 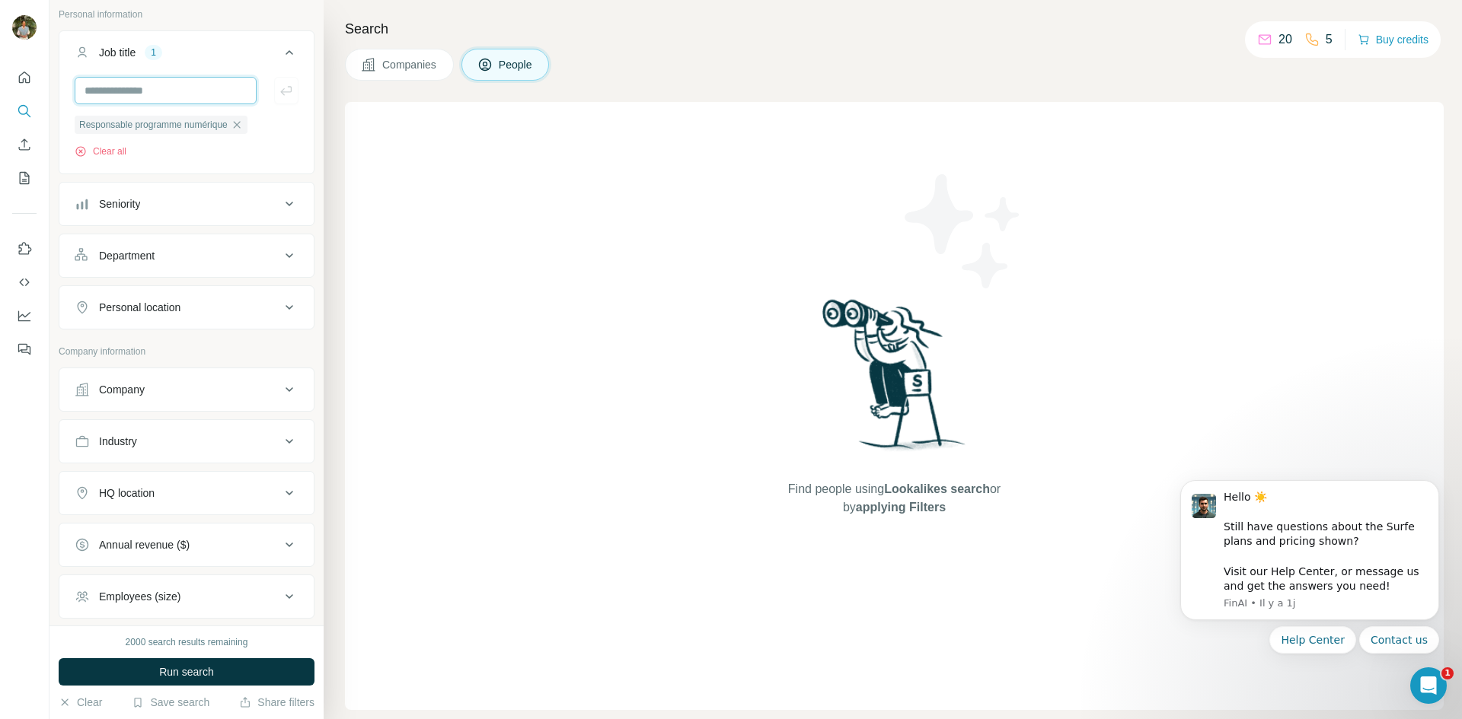 I want to click on button: Industry, so click(x=187, y=442).